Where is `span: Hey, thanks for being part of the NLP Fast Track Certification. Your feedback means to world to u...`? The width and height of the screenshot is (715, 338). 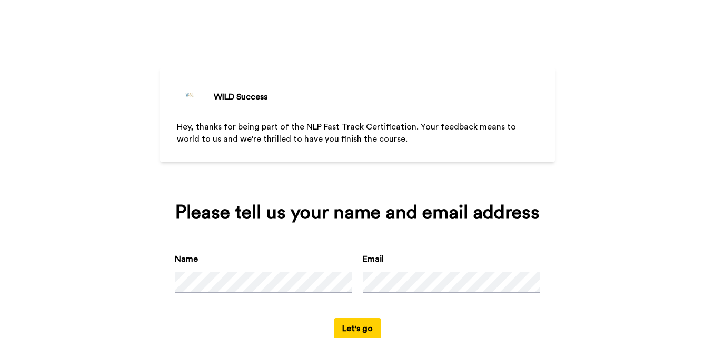 span: Hey, thanks for being part of the NLP Fast Track Certification. Your feedback means to world to u... is located at coordinates (347, 133).